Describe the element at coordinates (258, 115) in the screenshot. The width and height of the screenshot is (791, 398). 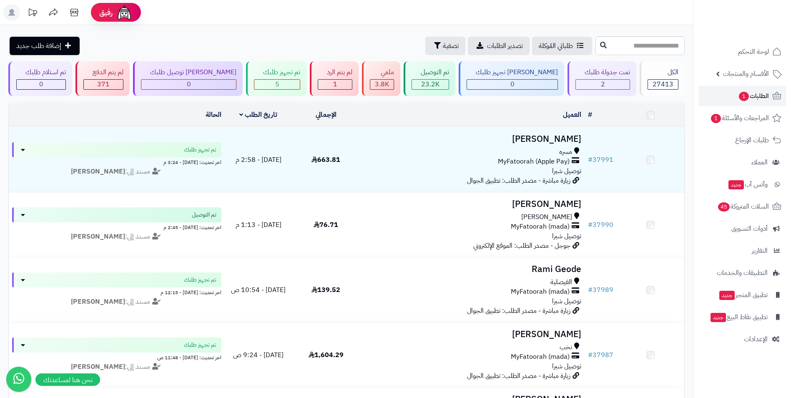
I see `a: تاريخ الطلب` at that location.